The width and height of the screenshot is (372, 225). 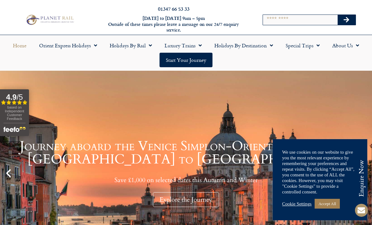 What do you see at coordinates (244, 45) in the screenshot?
I see `a: Holidays by Destination` at bounding box center [244, 45].